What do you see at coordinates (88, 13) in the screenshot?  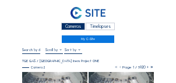 I see `img: C-SITE Logo` at bounding box center [88, 13].